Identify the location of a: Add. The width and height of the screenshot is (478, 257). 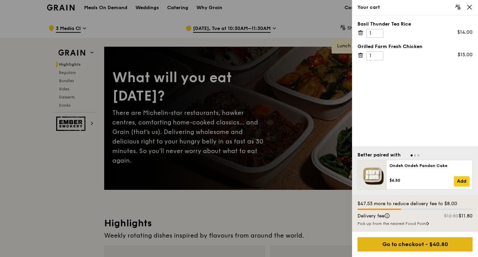
(461, 181).